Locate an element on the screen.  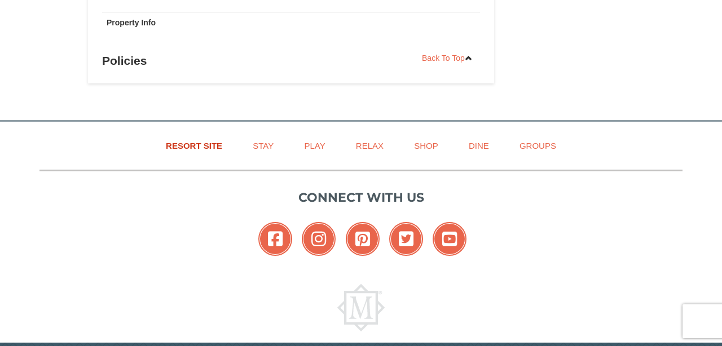
a: Back To Top is located at coordinates (447, 58).